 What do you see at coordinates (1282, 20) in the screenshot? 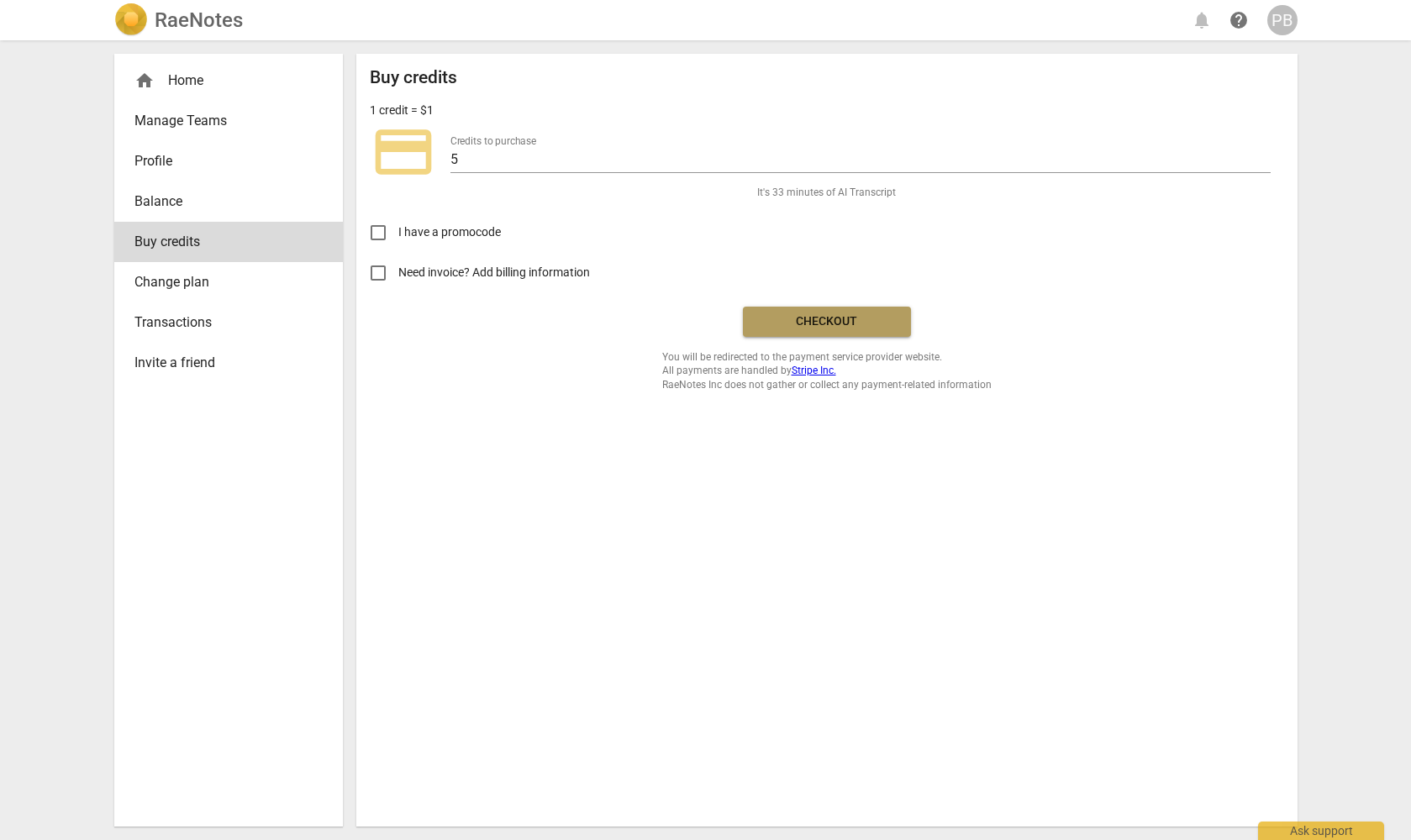
I see `div: PB` at bounding box center [1282, 20].